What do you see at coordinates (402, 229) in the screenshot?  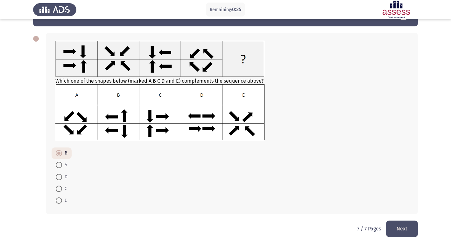 I see `button: load next page` at bounding box center [402, 229].